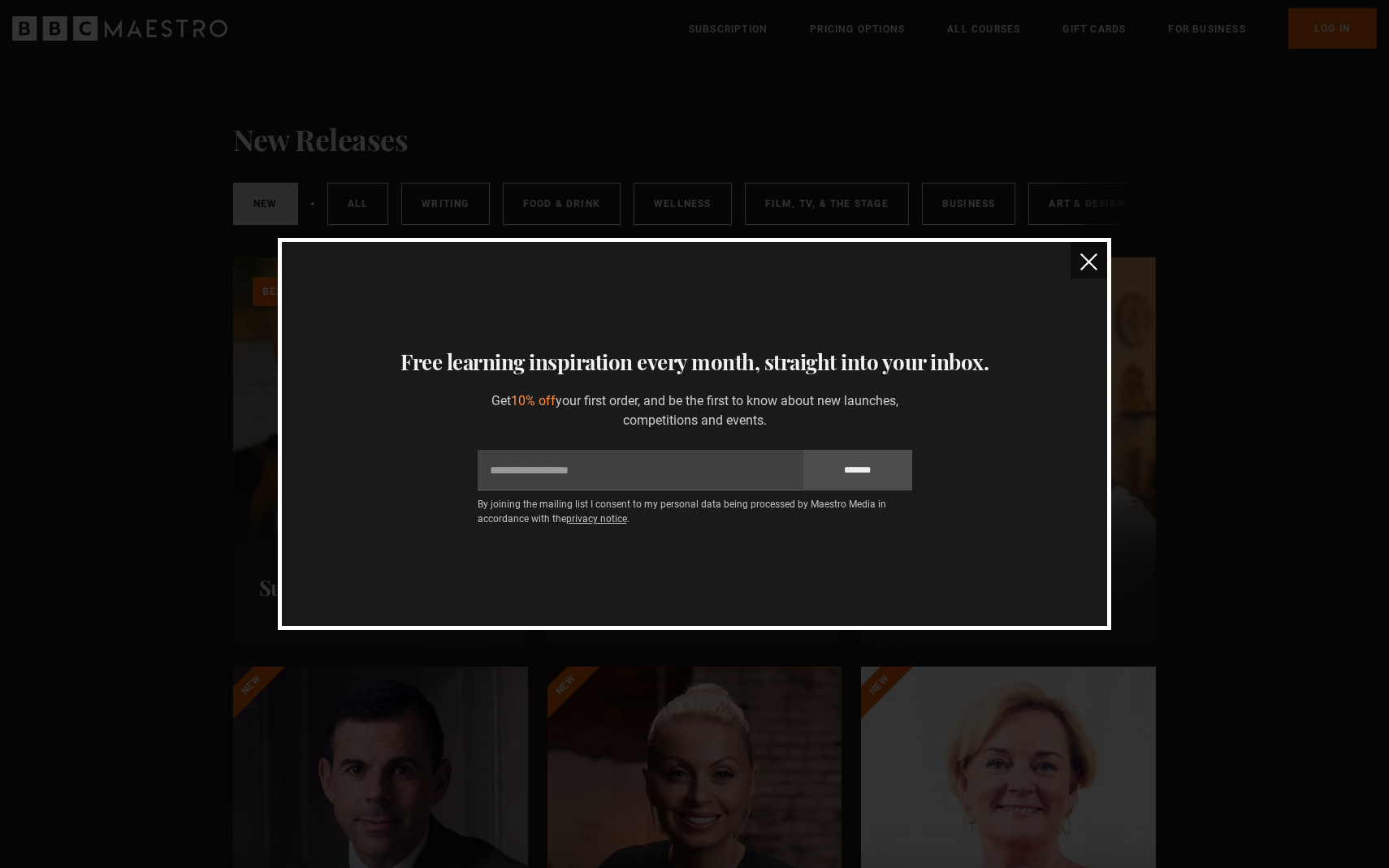  I want to click on a: privacy notice, so click(596, 519).